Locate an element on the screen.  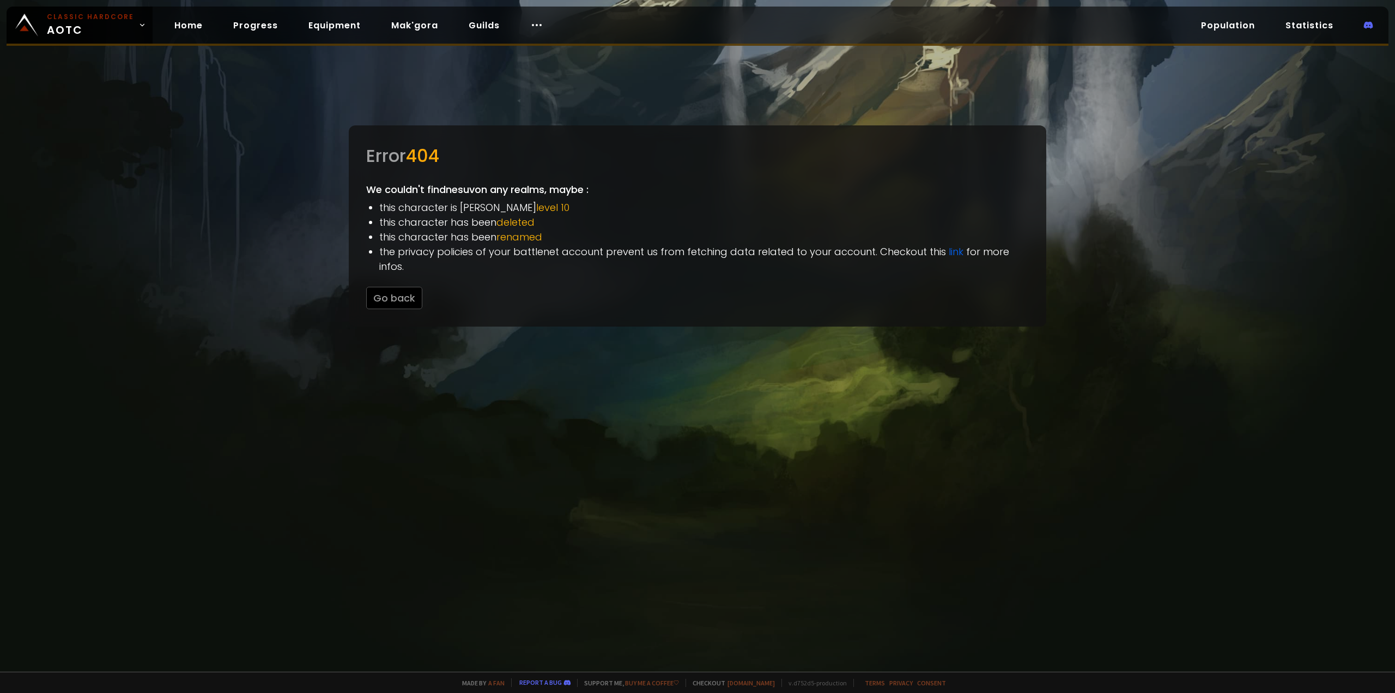
a: Population is located at coordinates (1228, 25).